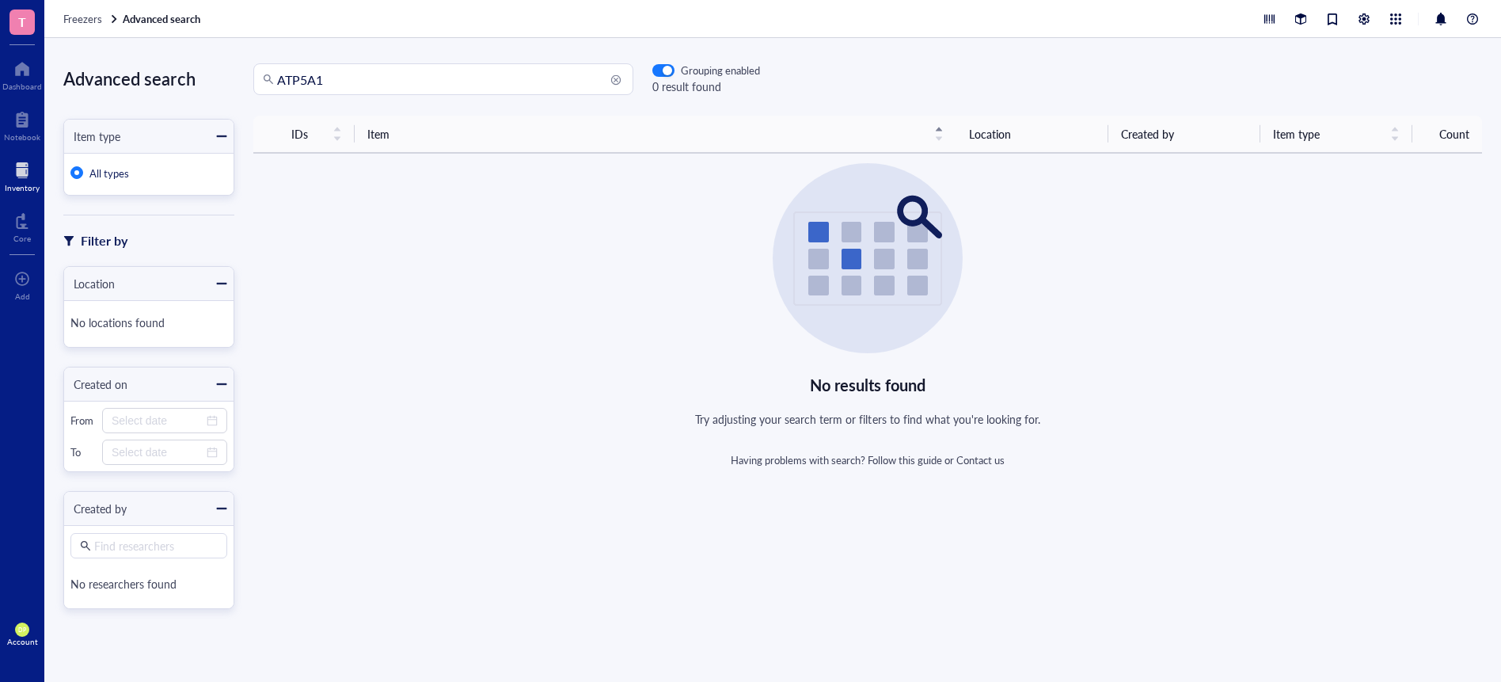  I want to click on span: IDs, so click(307, 134).